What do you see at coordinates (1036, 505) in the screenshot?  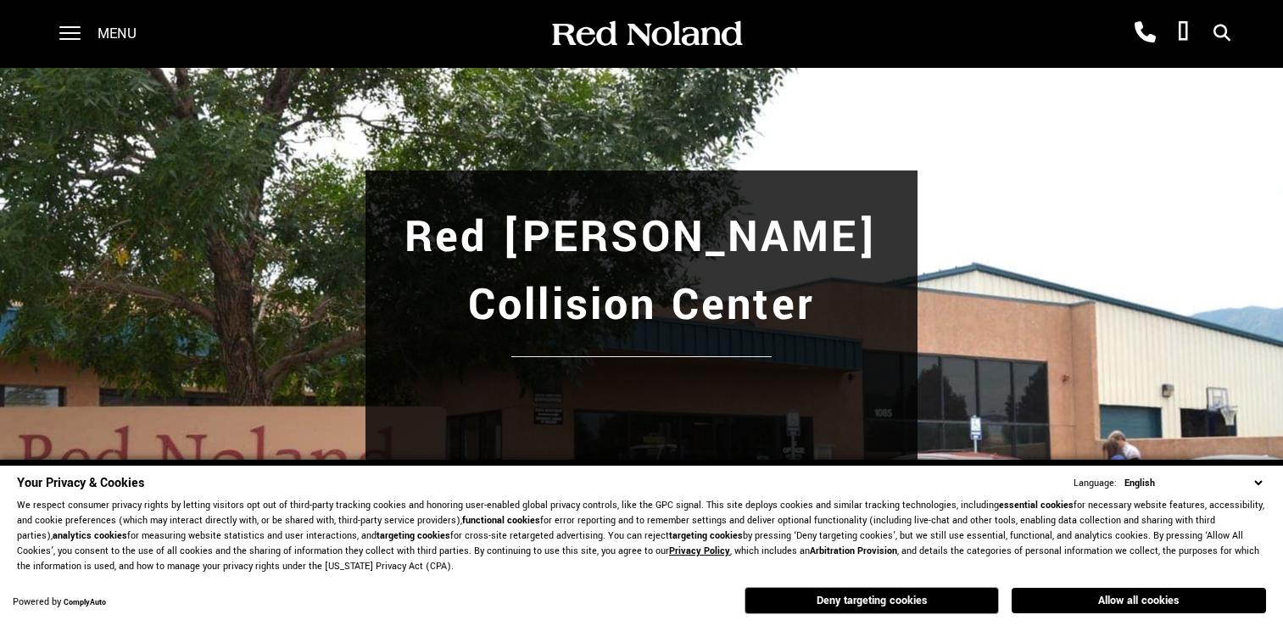 I see `strong: essential cookies` at bounding box center [1036, 505].